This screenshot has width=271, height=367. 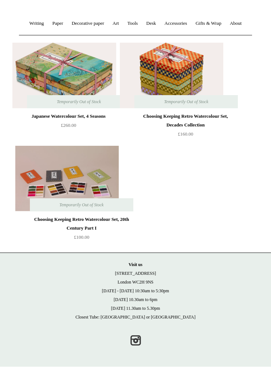 What do you see at coordinates (69, 125) in the screenshot?
I see `span: £260.00` at bounding box center [69, 125].